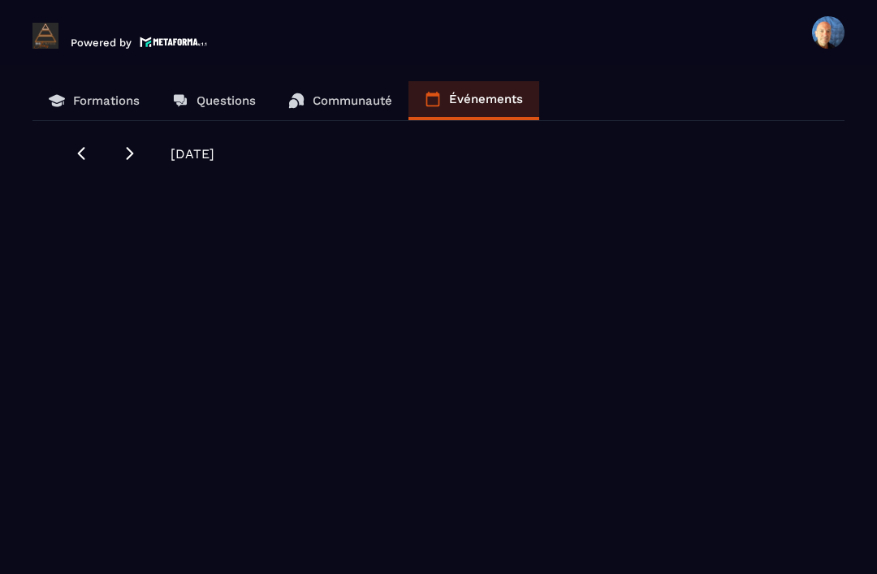  I want to click on p: Formations, so click(106, 101).